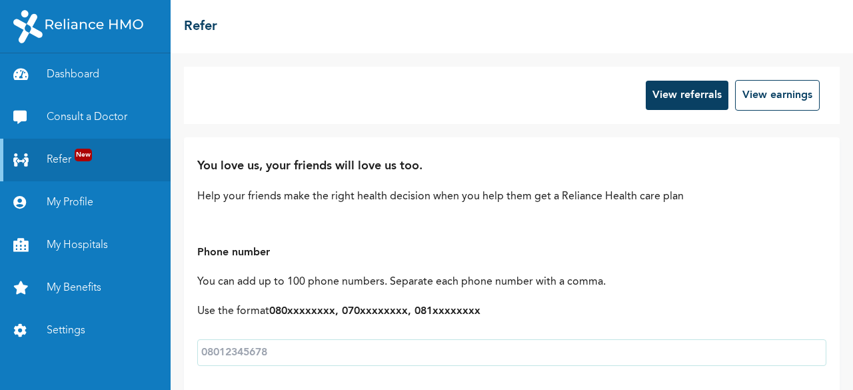 The image size is (853, 390). I want to click on h2: You love us, your friends will love us too., so click(512, 166).